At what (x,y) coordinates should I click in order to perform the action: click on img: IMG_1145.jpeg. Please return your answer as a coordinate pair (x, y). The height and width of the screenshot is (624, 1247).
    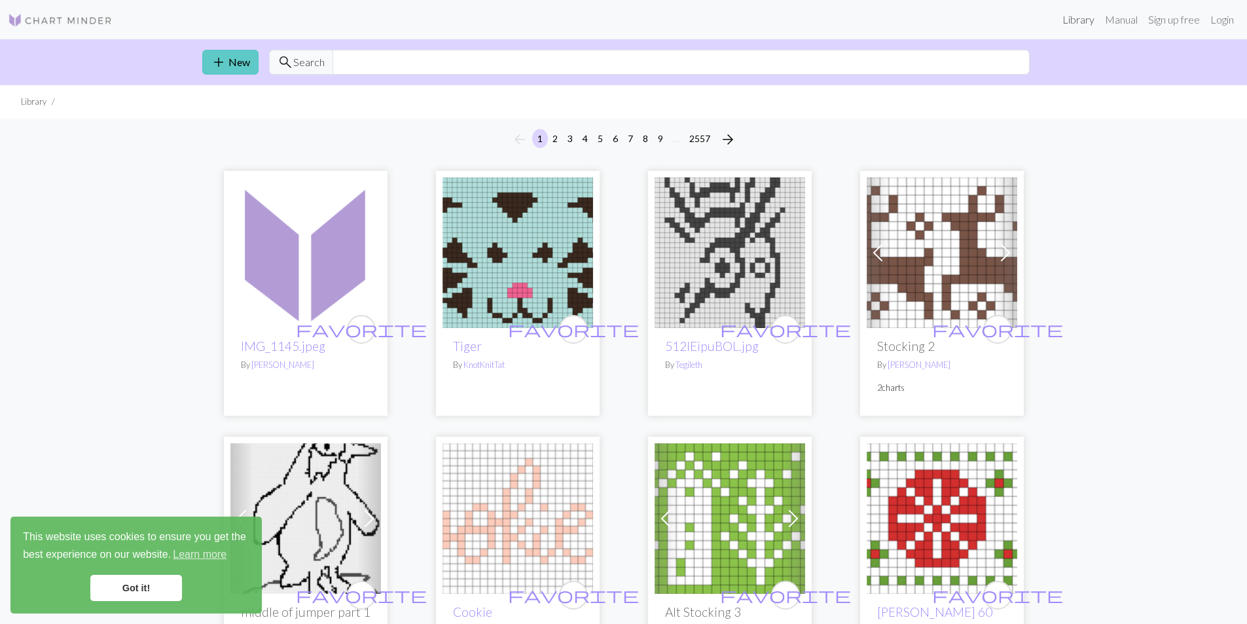
    Looking at the image, I should click on (306, 253).